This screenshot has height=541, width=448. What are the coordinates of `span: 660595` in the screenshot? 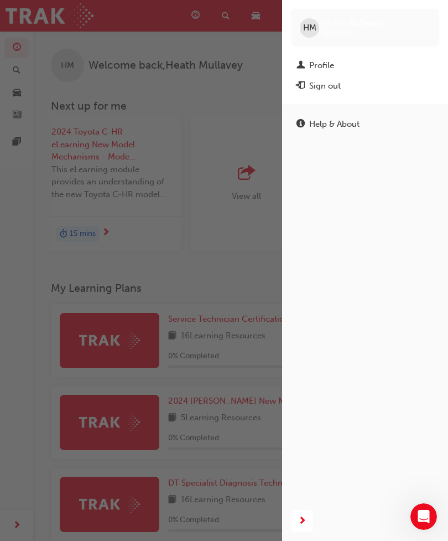 It's located at (337, 33).